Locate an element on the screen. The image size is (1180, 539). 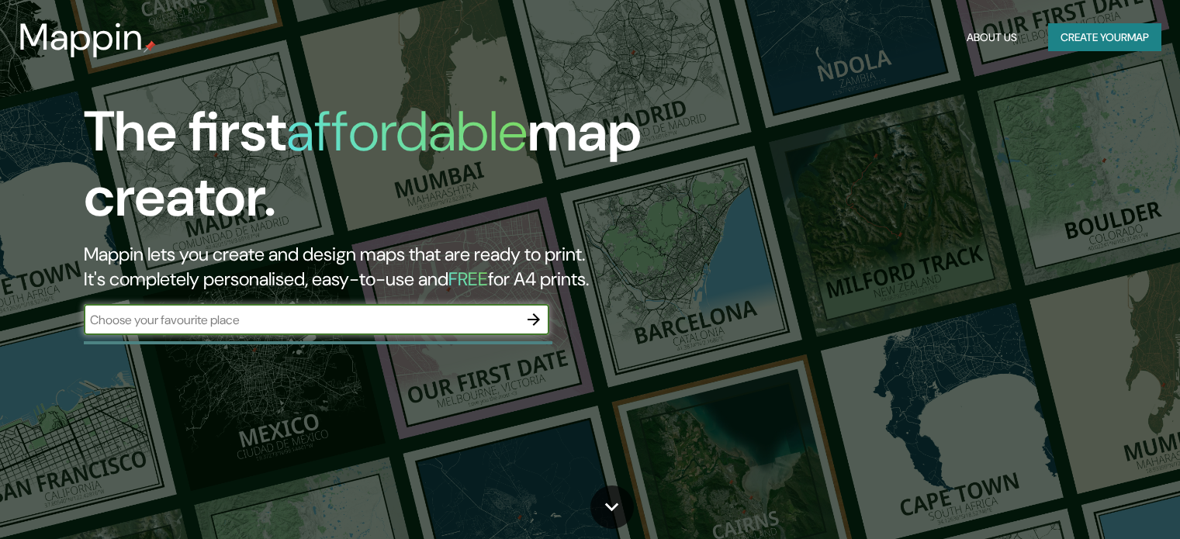
h3: Mappin is located at coordinates (81, 37).